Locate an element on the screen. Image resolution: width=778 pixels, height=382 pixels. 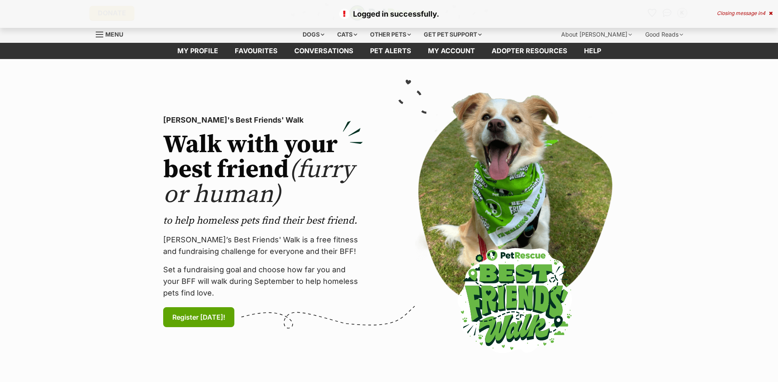
a: Pet alerts is located at coordinates (390, 51).